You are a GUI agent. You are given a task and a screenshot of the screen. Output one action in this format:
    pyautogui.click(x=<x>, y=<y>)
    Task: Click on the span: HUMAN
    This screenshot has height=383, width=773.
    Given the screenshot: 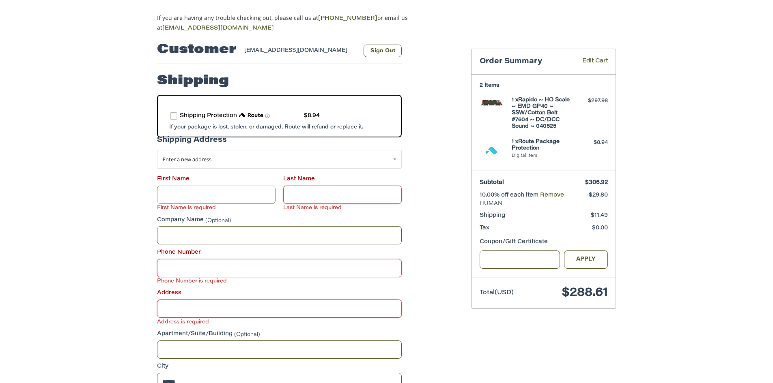 What is the action you would take?
    pyautogui.click(x=544, y=204)
    